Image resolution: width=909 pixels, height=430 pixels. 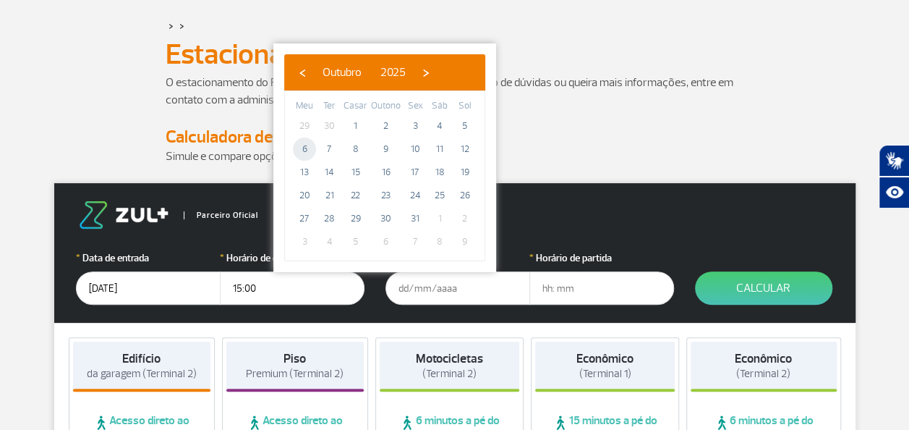 I want to click on h4: Calculadora de taxa de estacionamento, so click(x=455, y=137).